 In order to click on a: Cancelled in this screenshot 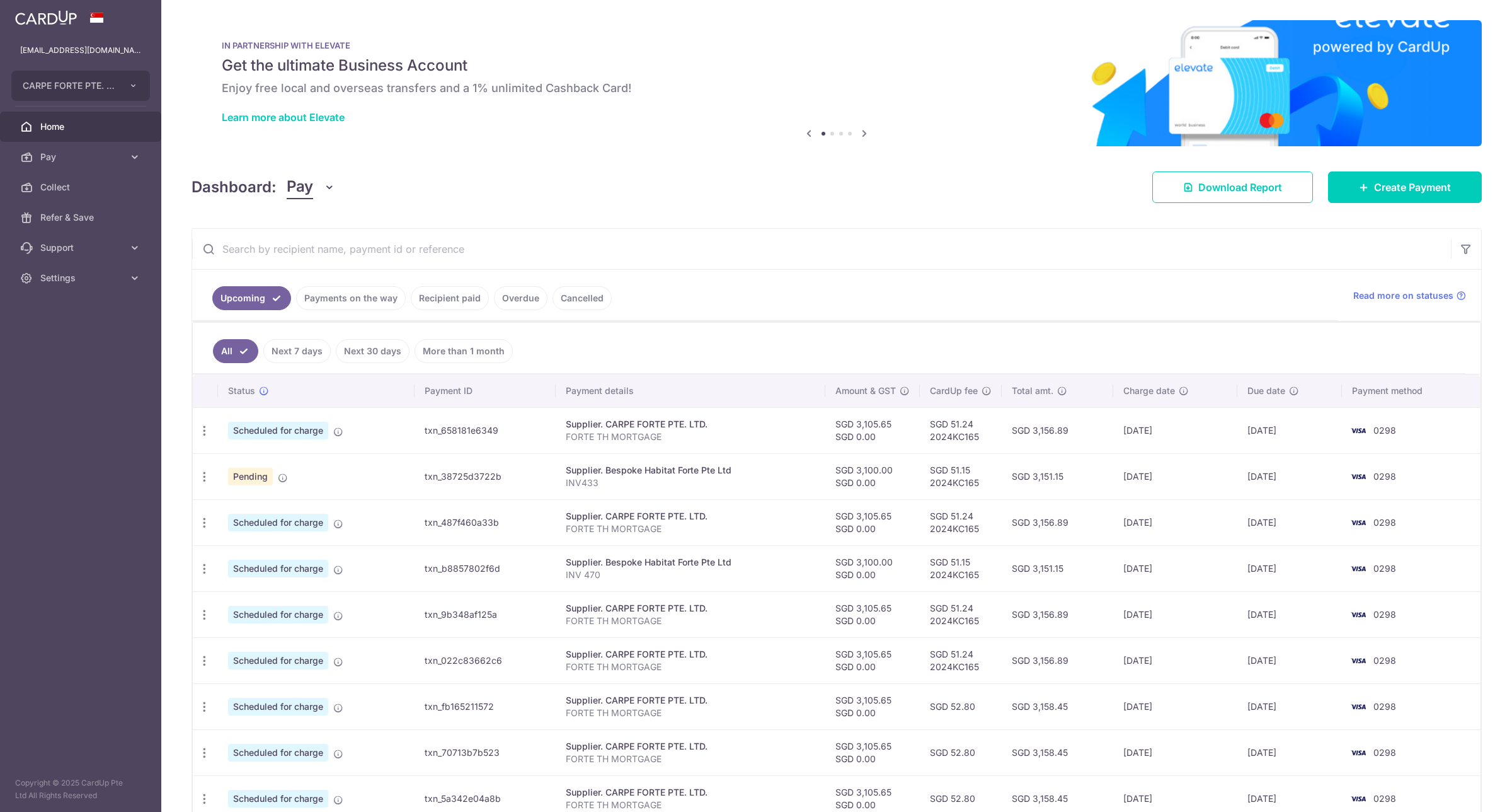, I will do `click(583, 298)`.